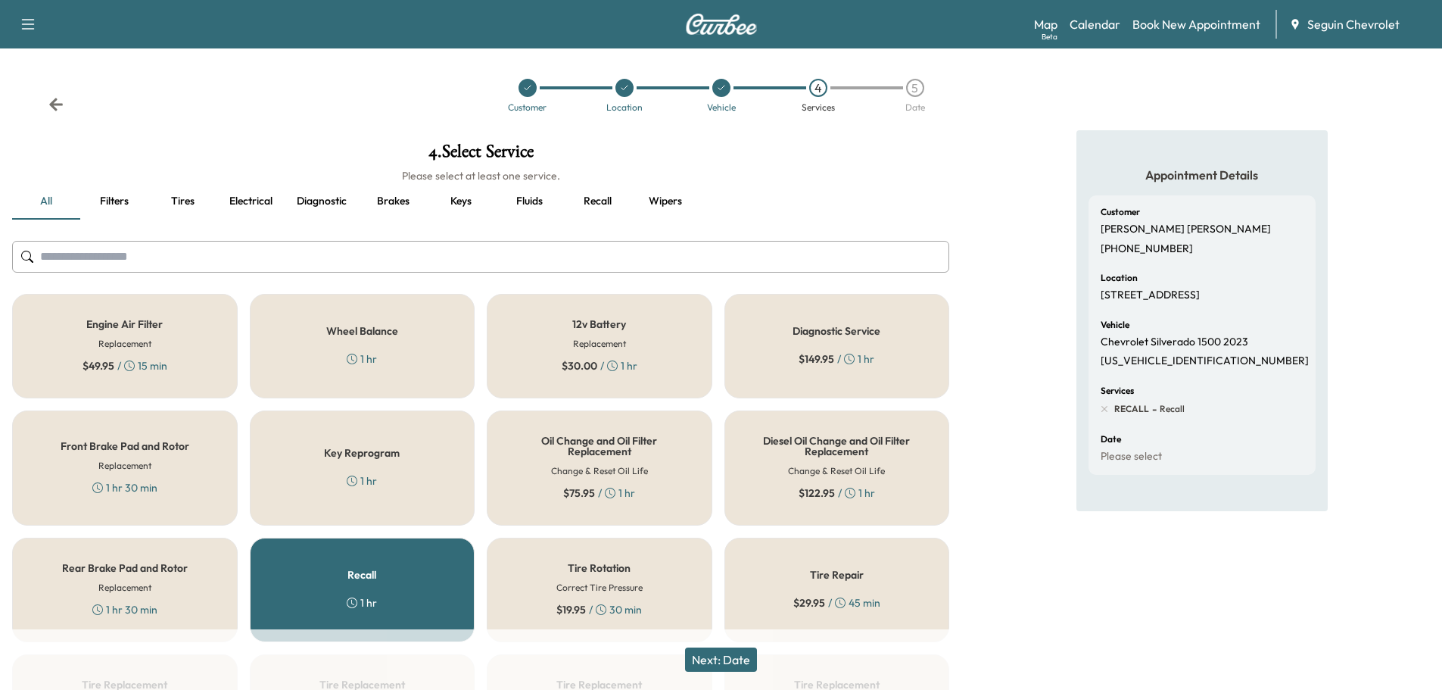 The width and height of the screenshot is (1442, 690). I want to click on h6: Location, so click(1119, 278).